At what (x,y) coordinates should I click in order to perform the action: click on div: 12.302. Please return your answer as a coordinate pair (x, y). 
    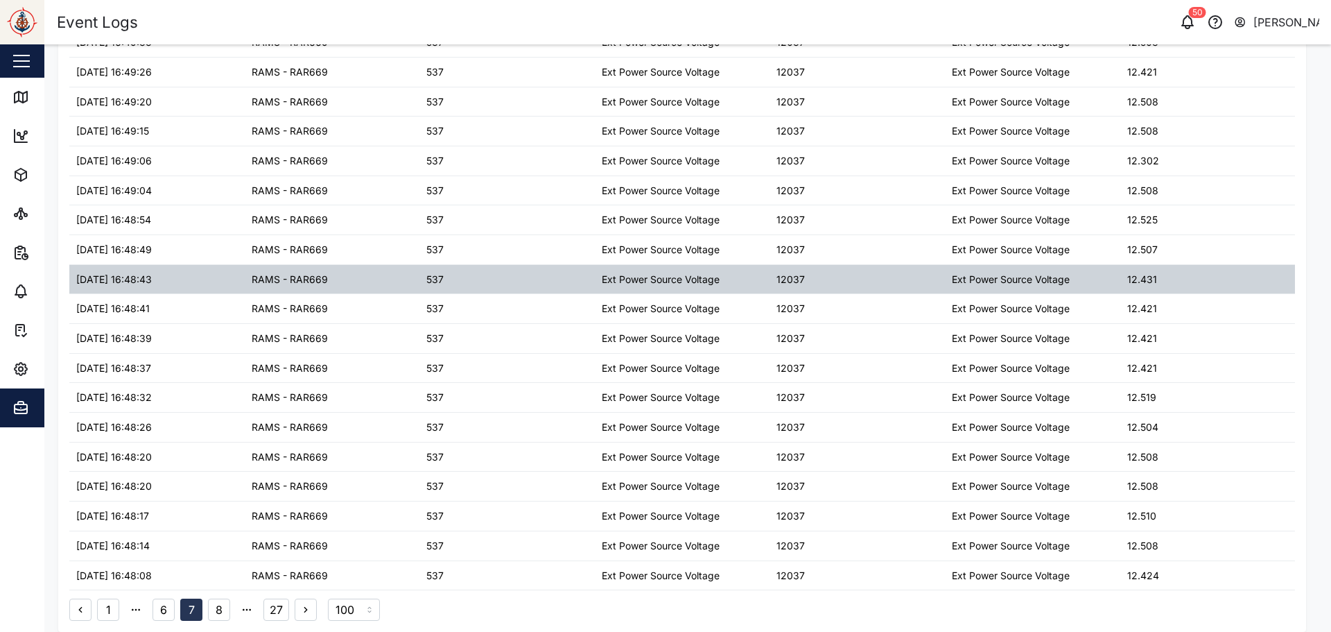
    Looking at the image, I should click on (1143, 161).